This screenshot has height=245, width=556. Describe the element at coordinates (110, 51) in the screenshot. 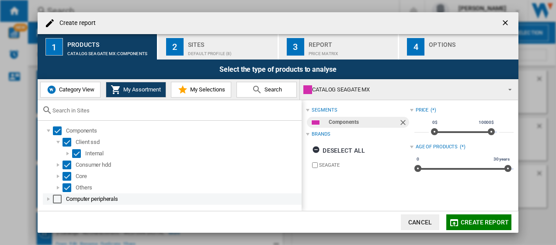

I see `div: CATALOG SEAGATE MX:Components` at that location.